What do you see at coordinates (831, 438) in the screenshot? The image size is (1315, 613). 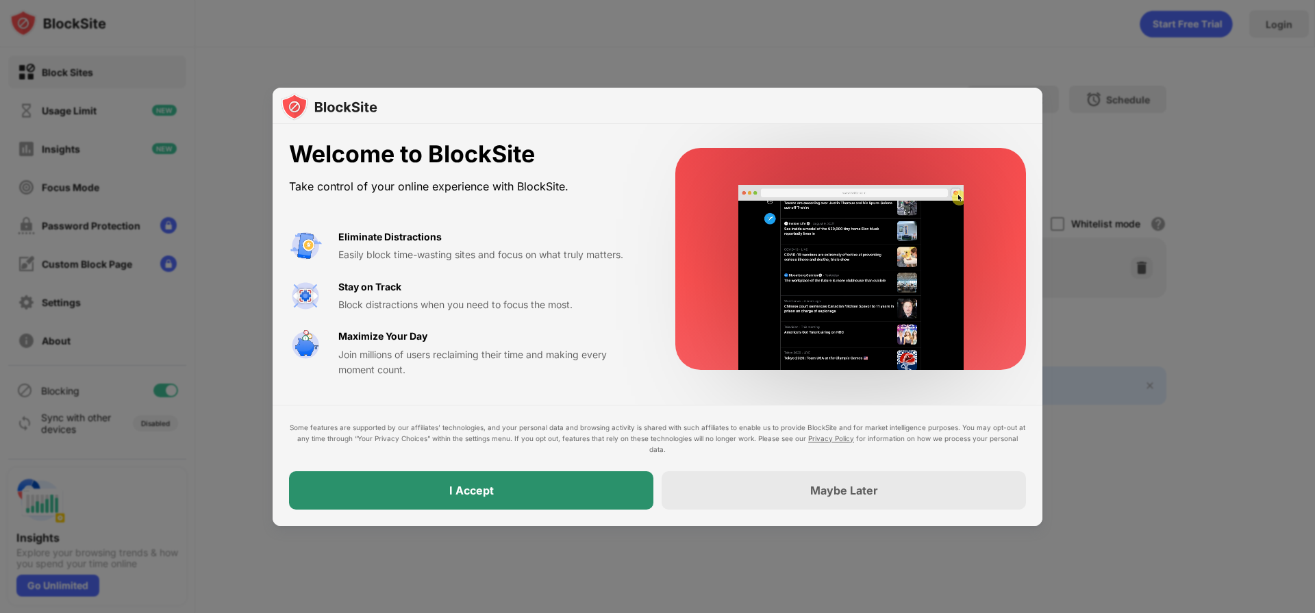 I see `a: Privacy Policy` at bounding box center [831, 438].